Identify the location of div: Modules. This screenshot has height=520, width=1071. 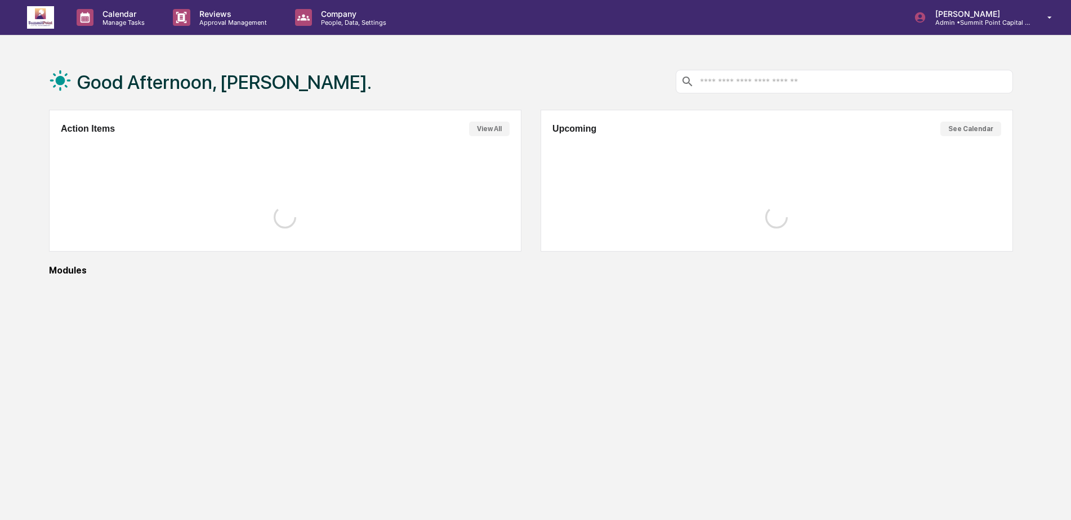
(531, 270).